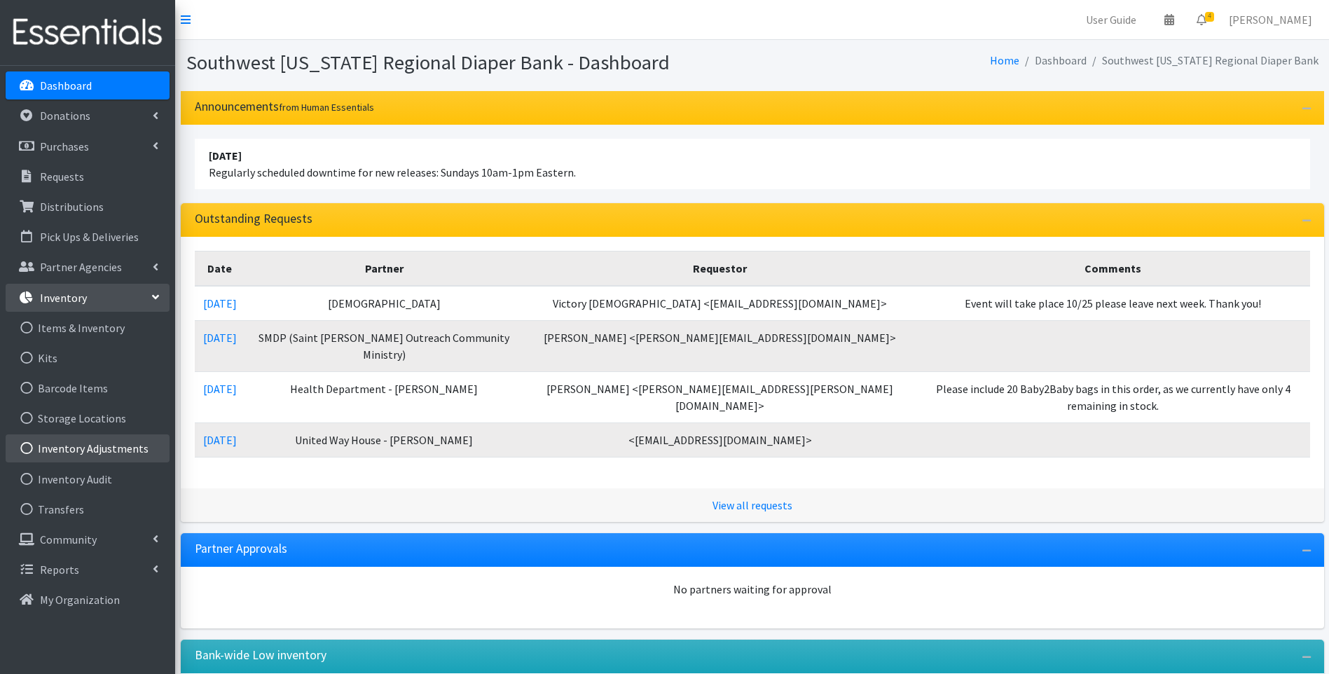 The width and height of the screenshot is (1329, 674). What do you see at coordinates (88, 116) in the screenshot?
I see `a: Donations` at bounding box center [88, 116].